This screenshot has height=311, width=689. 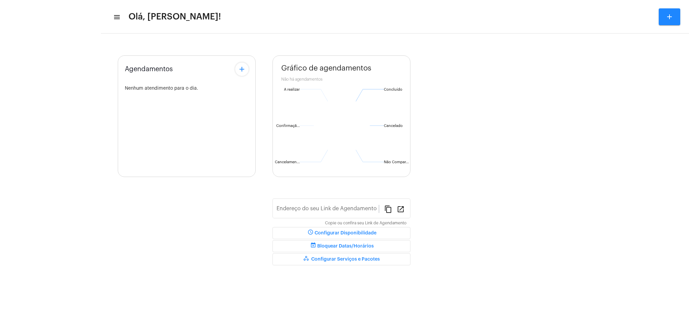 What do you see at coordinates (388, 209) in the screenshot?
I see `mat-icon: content_copy` at bounding box center [388, 209].